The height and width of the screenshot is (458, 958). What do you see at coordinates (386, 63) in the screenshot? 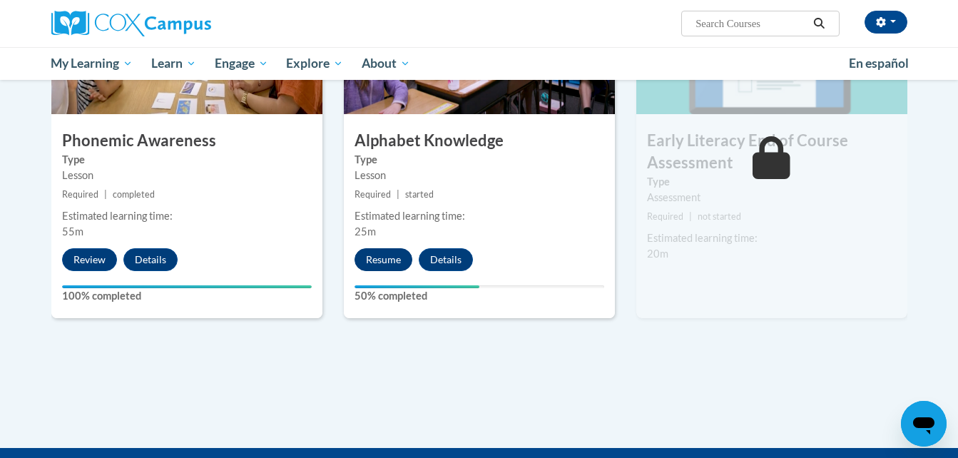
I see `a: About` at bounding box center [386, 63].